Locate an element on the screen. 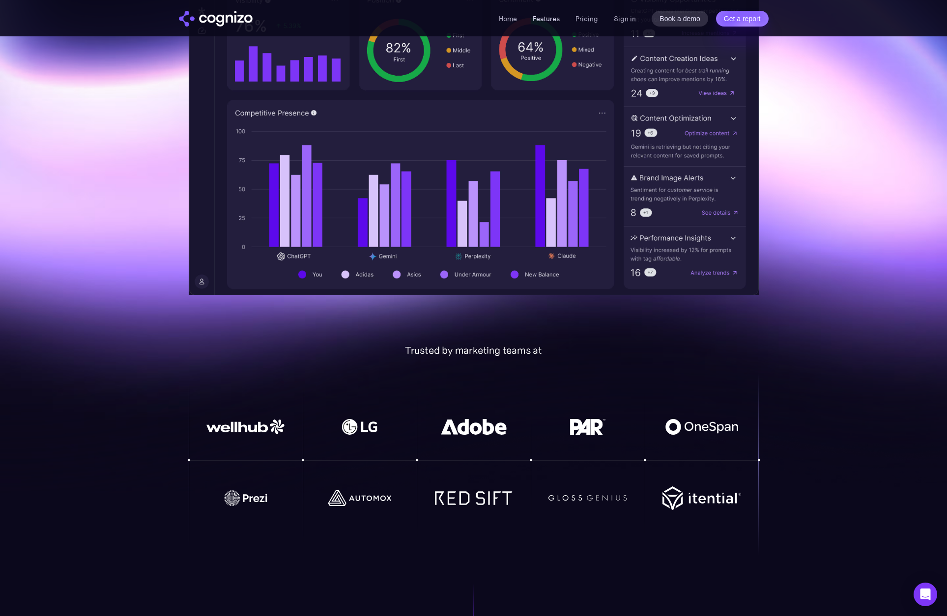  a: Features is located at coordinates (546, 19).